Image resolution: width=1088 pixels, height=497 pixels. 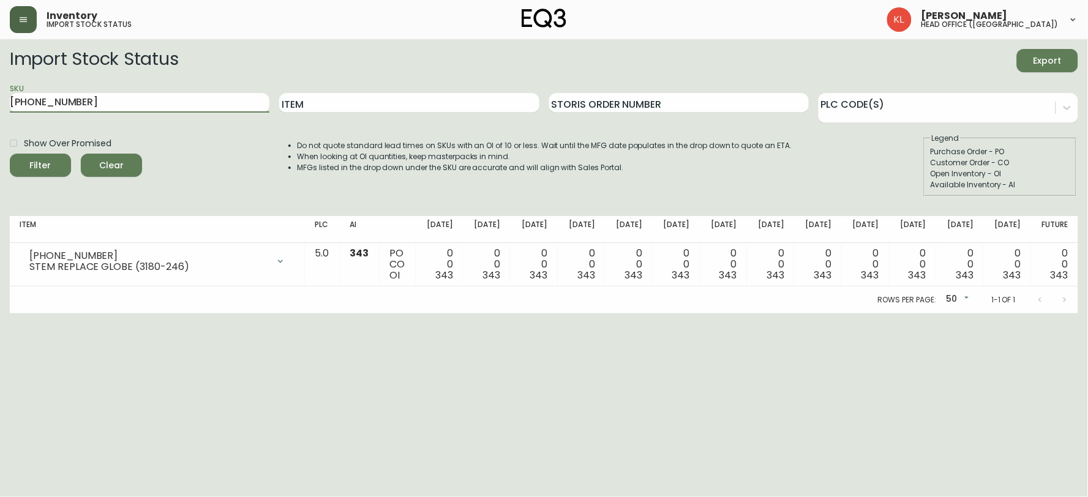 What do you see at coordinates (397, 264) in the screenshot?
I see `div: PO CO` at bounding box center [397, 264].